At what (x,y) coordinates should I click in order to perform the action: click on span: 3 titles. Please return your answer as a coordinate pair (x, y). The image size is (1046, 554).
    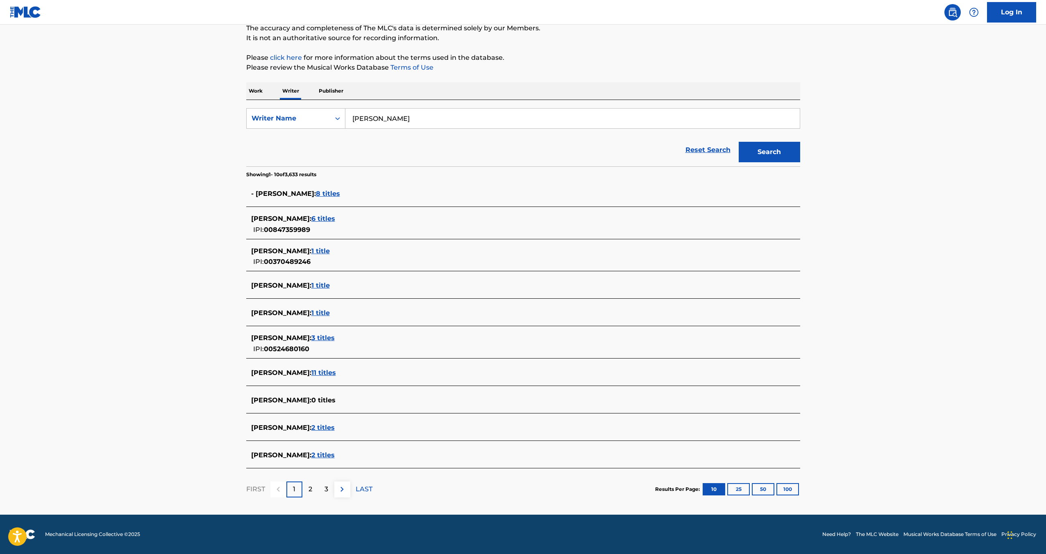
    Looking at the image, I should click on (323, 338).